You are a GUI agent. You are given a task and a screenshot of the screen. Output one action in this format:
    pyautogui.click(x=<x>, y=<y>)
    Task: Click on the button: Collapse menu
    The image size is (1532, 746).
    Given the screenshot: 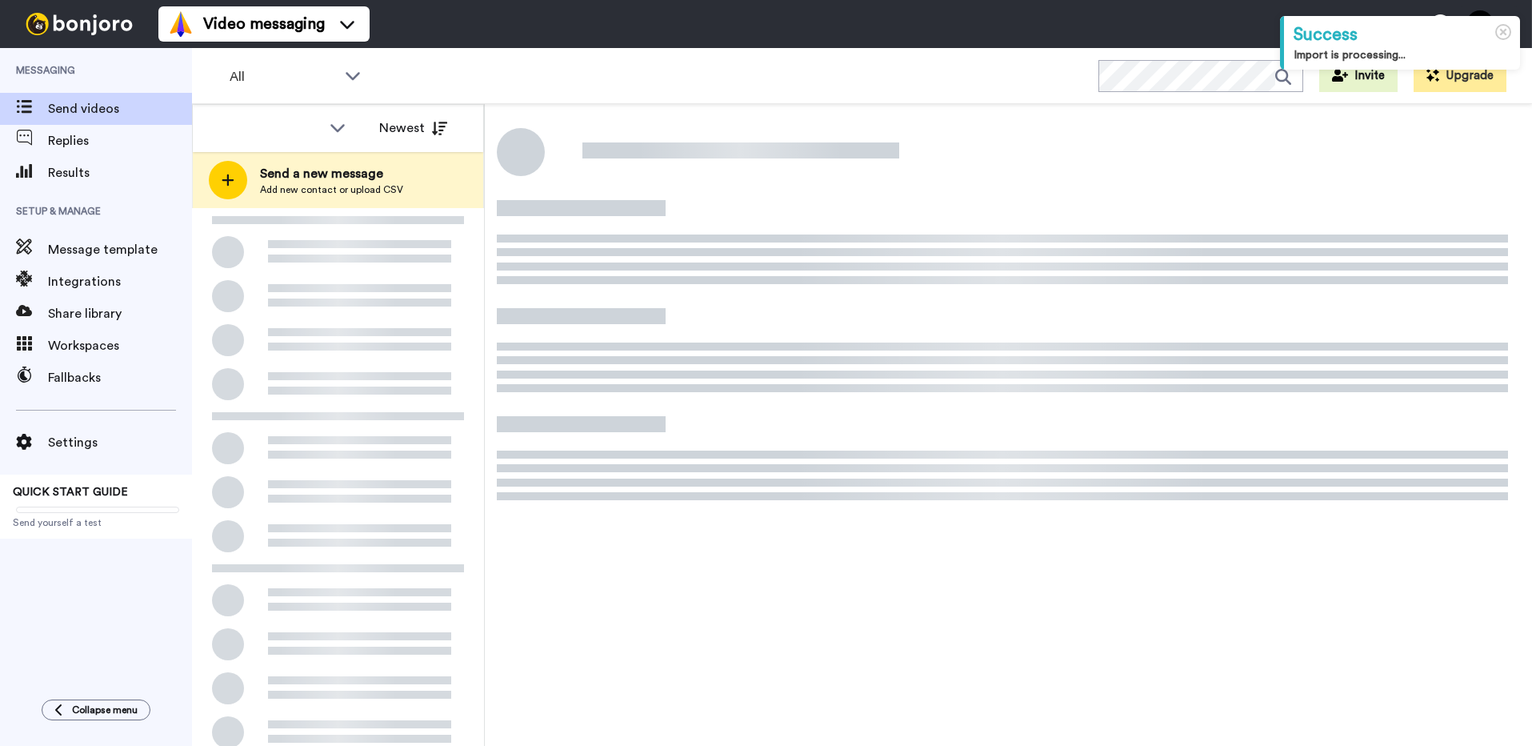 What is the action you would take?
    pyautogui.click(x=96, y=710)
    